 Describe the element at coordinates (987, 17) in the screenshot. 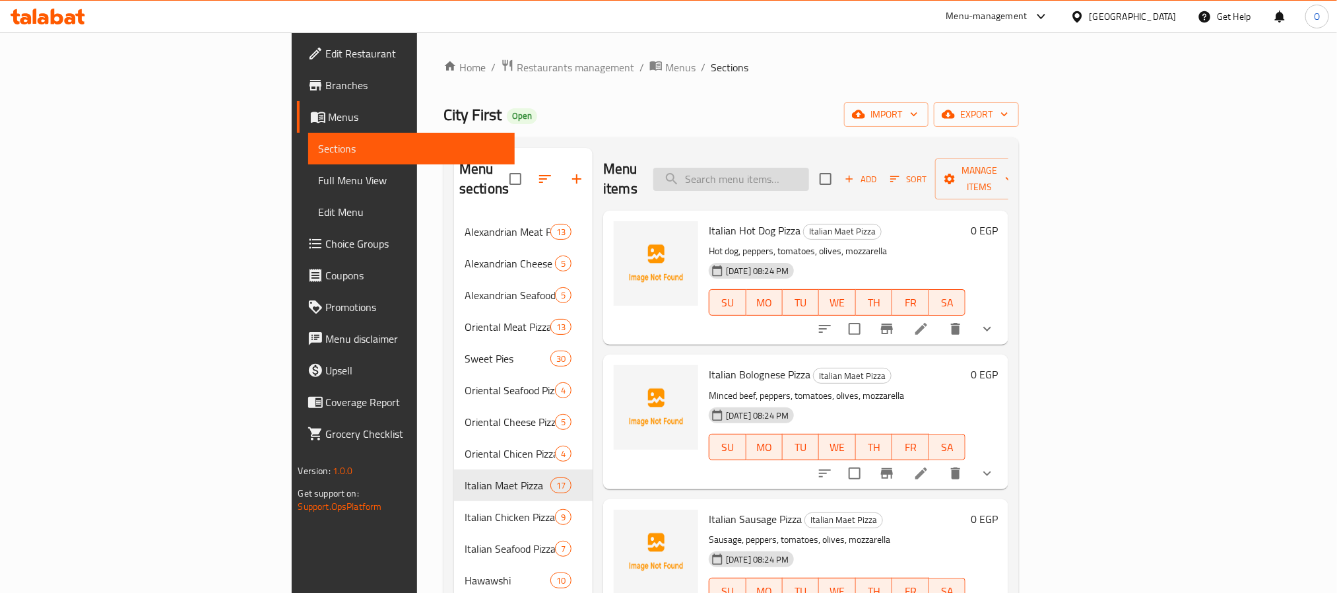

I see `div: Menu-management` at that location.